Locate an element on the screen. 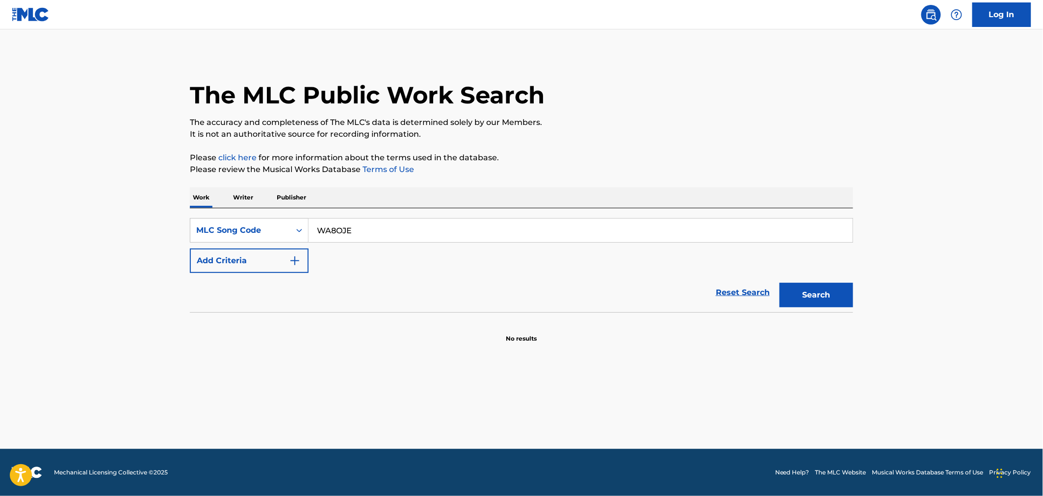  div: Chat Widget is located at coordinates (1018, 473).